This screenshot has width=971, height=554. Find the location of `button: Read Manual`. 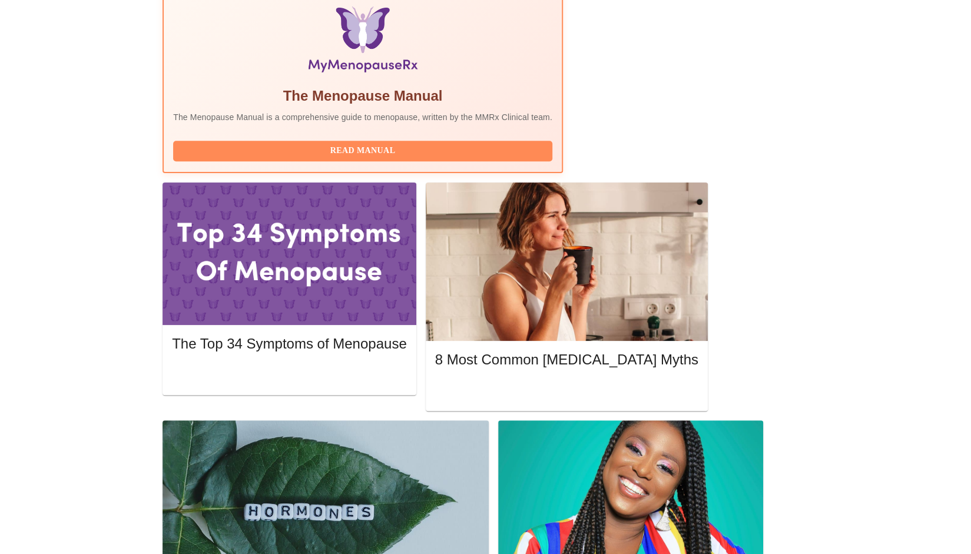

button: Read Manual is located at coordinates (363, 151).